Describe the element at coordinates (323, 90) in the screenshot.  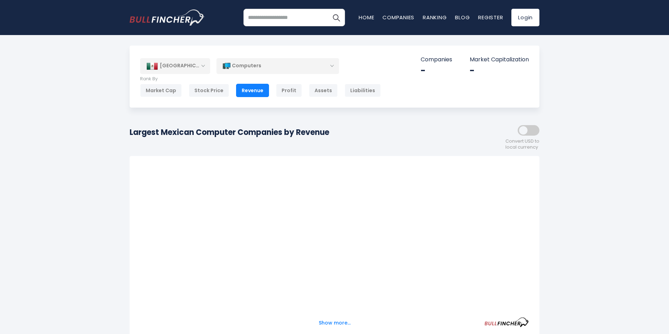
I see `div: Assets` at that location.